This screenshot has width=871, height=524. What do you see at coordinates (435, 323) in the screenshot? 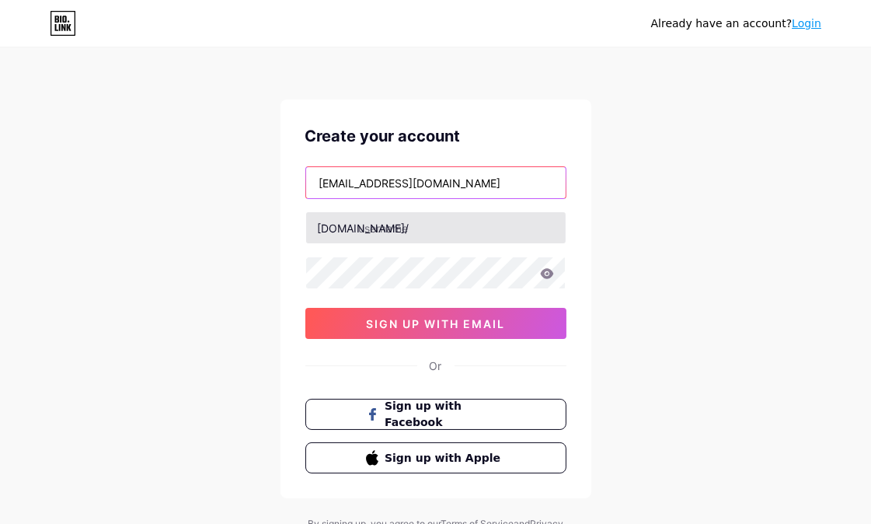
I see `span: sign up with email` at bounding box center [435, 323].